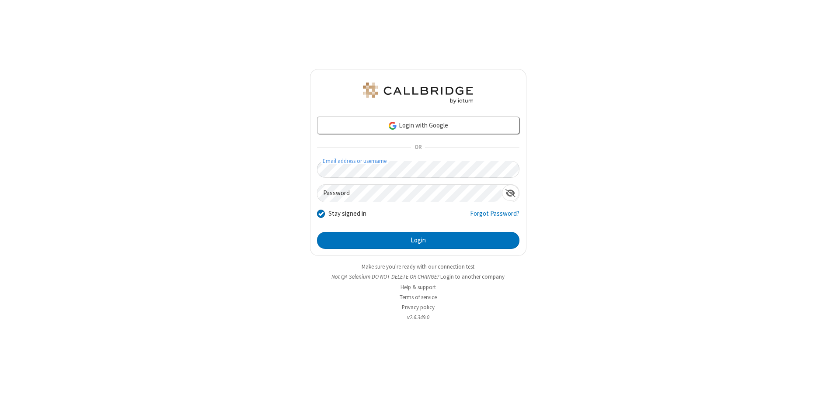  What do you see at coordinates (418, 169) in the screenshot?
I see `input: Email address or username` at bounding box center [418, 169].